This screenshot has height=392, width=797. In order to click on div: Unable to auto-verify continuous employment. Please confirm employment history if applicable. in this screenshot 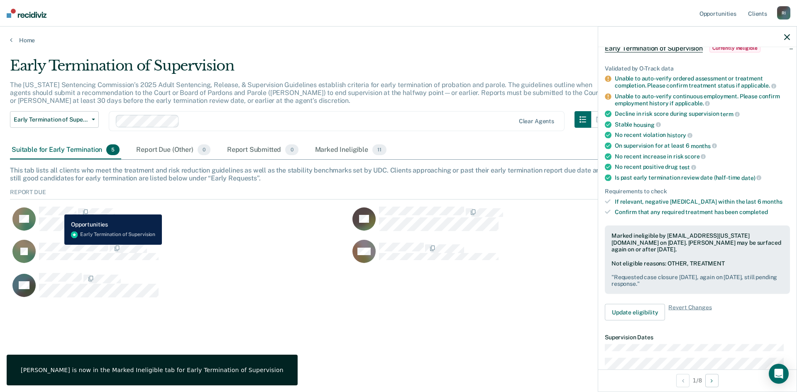, I will do `click(702, 100)`.